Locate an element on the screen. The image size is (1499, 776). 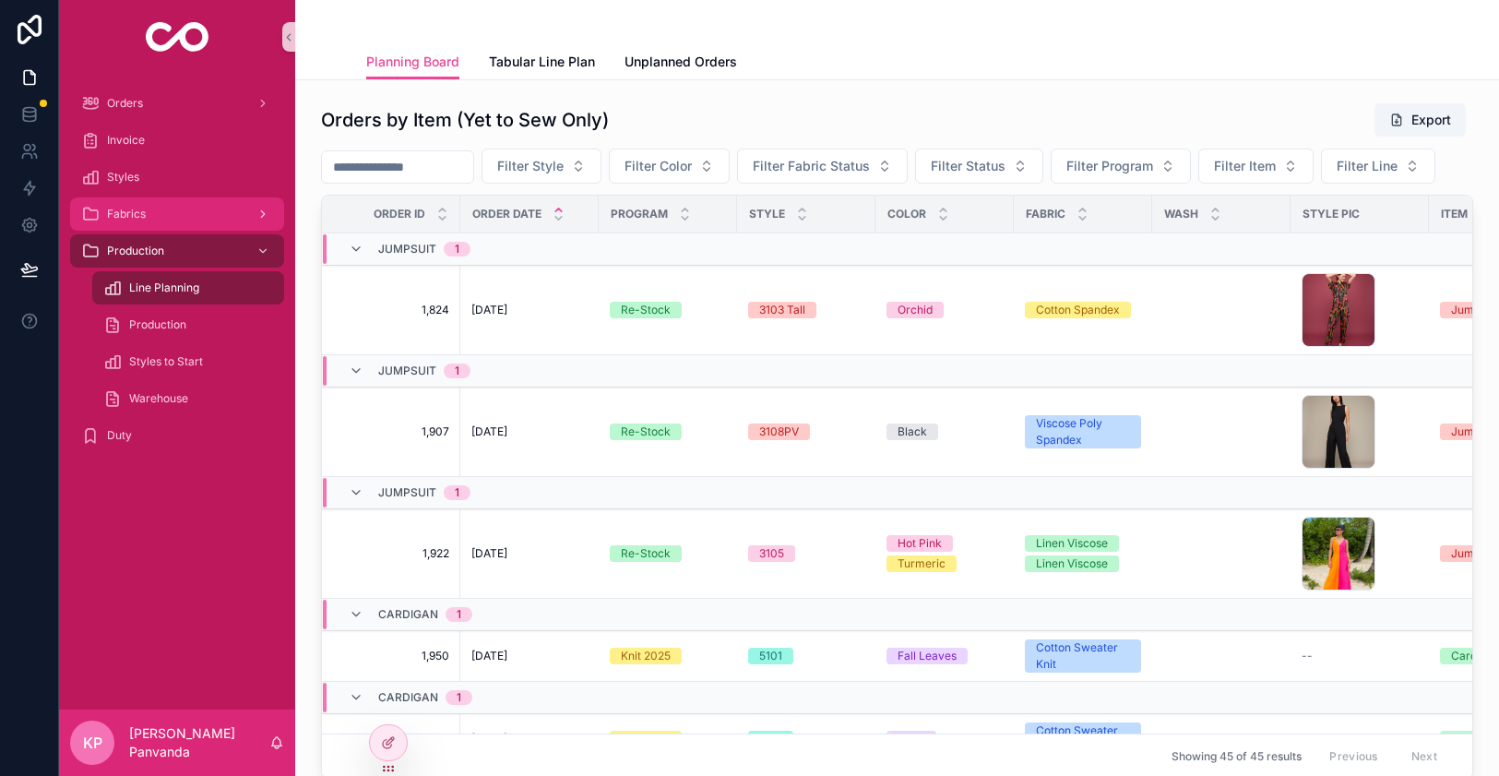
div: 3103 Tall is located at coordinates (782, 310).